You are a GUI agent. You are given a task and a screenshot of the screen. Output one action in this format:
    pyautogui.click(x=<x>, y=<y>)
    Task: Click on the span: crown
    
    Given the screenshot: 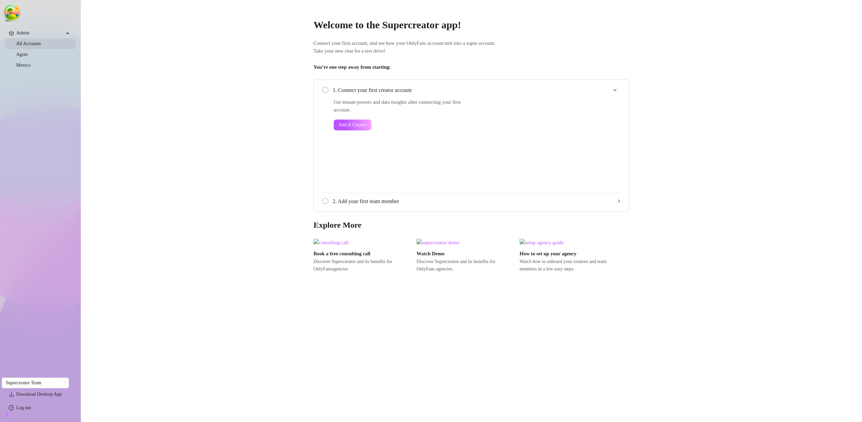 What is the action you would take?
    pyautogui.click(x=11, y=33)
    